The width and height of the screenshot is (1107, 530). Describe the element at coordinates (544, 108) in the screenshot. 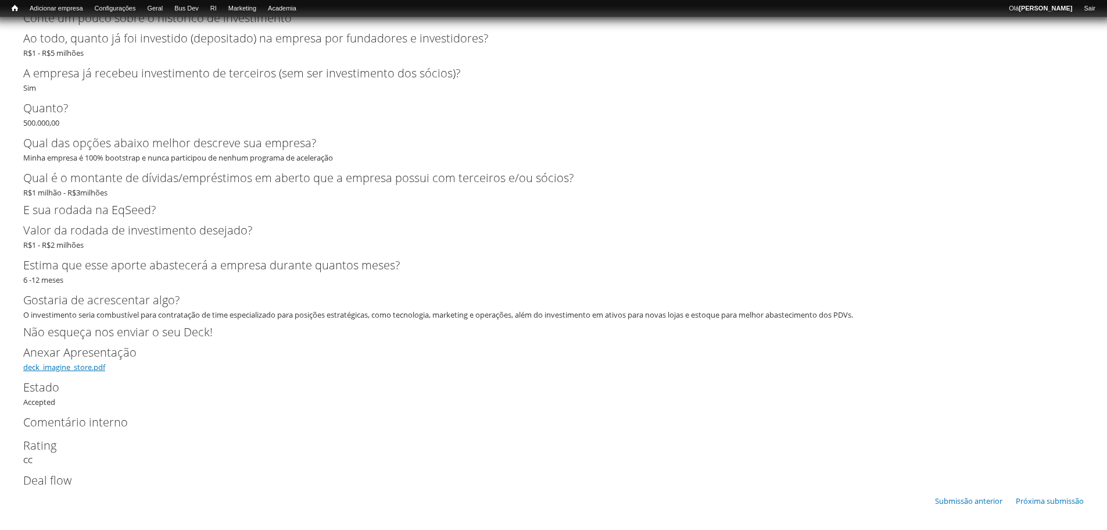

I see `label: Quanto?` at that location.